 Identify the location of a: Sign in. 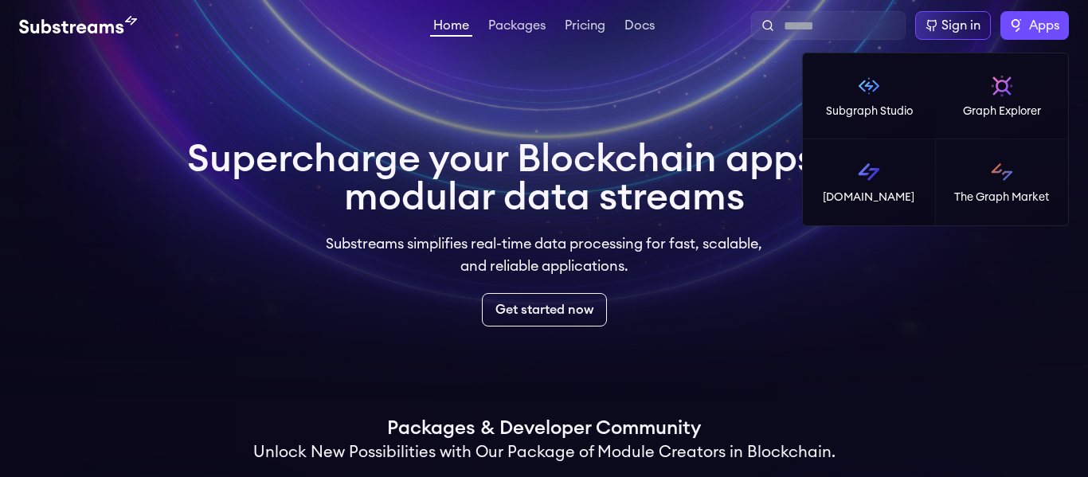
(953, 25).